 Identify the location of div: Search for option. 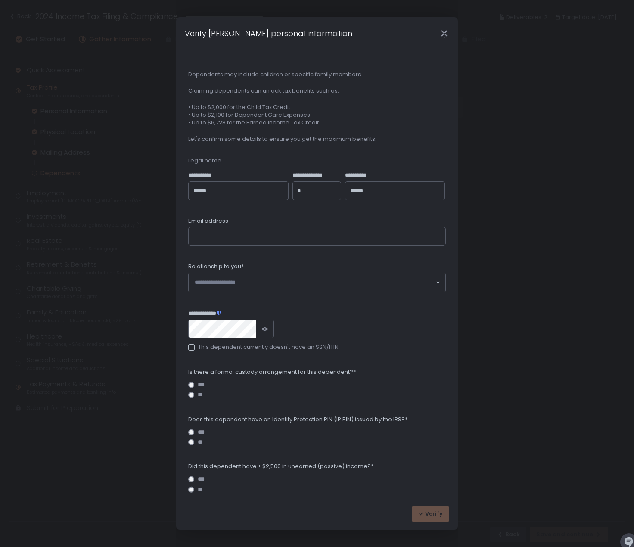
(317, 282).